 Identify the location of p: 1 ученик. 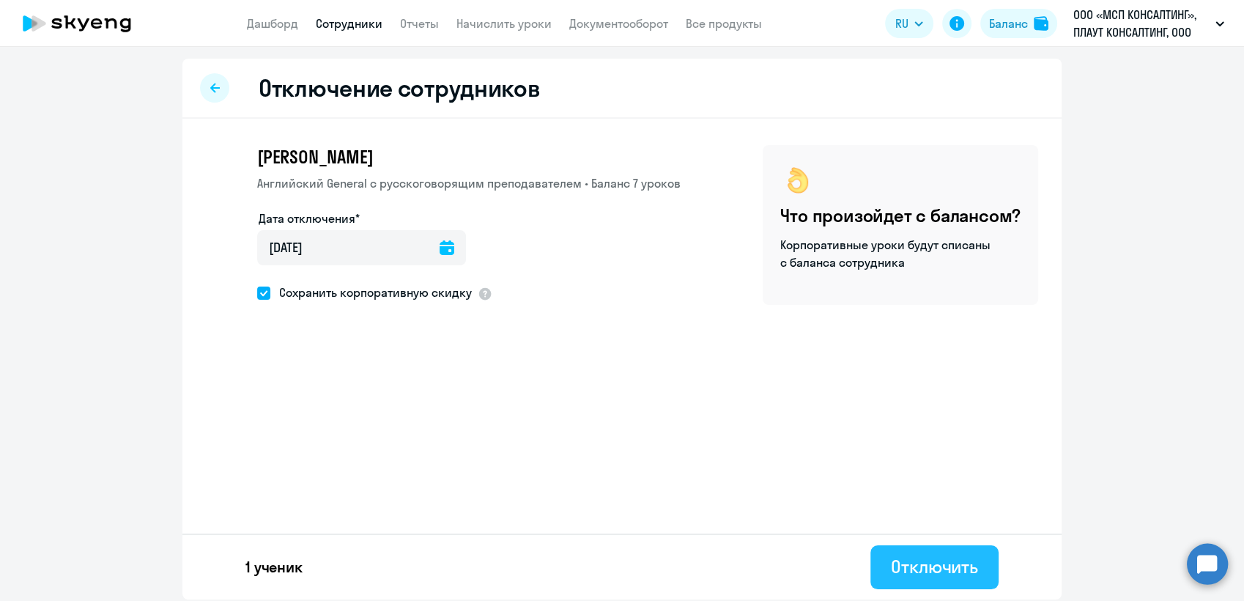
(274, 567).